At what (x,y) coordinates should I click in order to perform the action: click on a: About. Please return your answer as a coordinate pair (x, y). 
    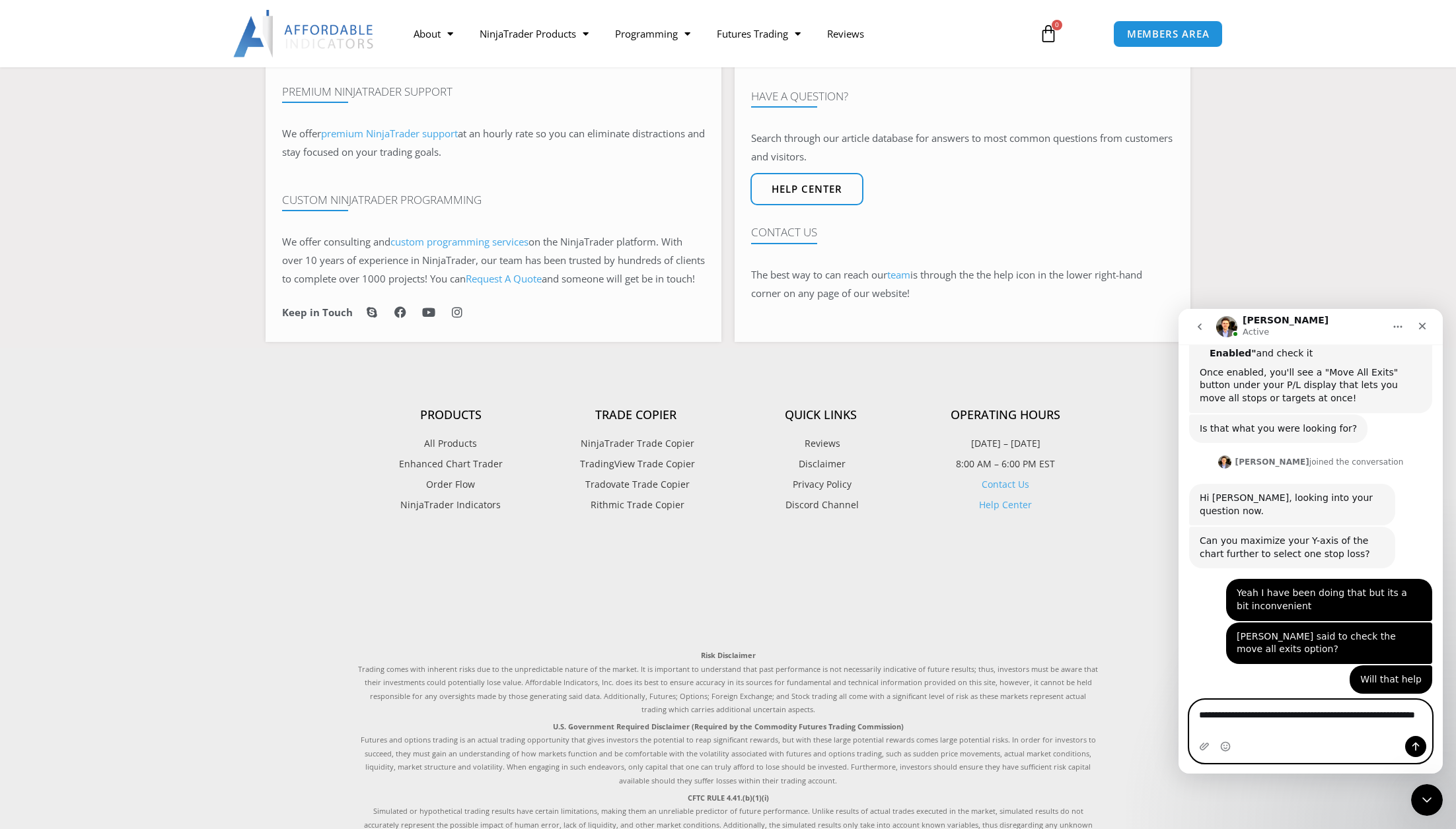
    Looking at the image, I should click on (433, 34).